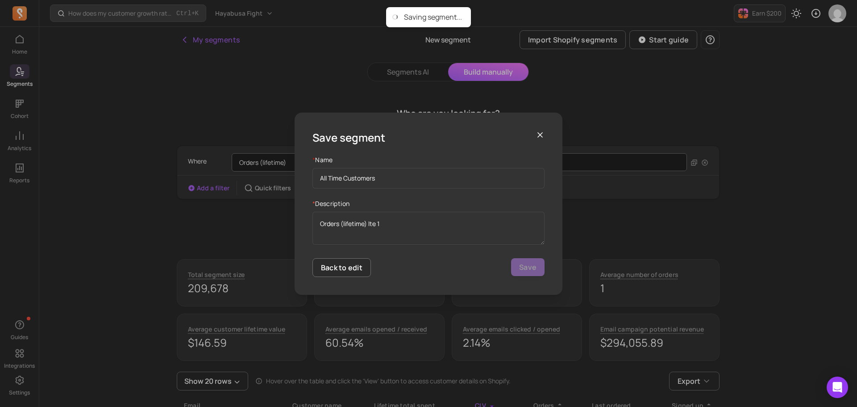 The width and height of the screenshot is (857, 407). What do you see at coordinates (429, 204) in the screenshot?
I see `label: Description` at bounding box center [429, 204].